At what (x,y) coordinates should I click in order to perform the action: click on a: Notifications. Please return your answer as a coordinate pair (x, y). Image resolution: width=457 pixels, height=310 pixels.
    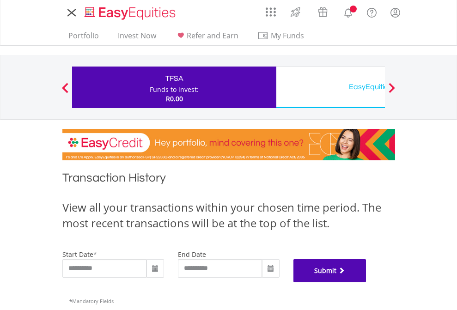
    Looking at the image, I should click on (348, 12).